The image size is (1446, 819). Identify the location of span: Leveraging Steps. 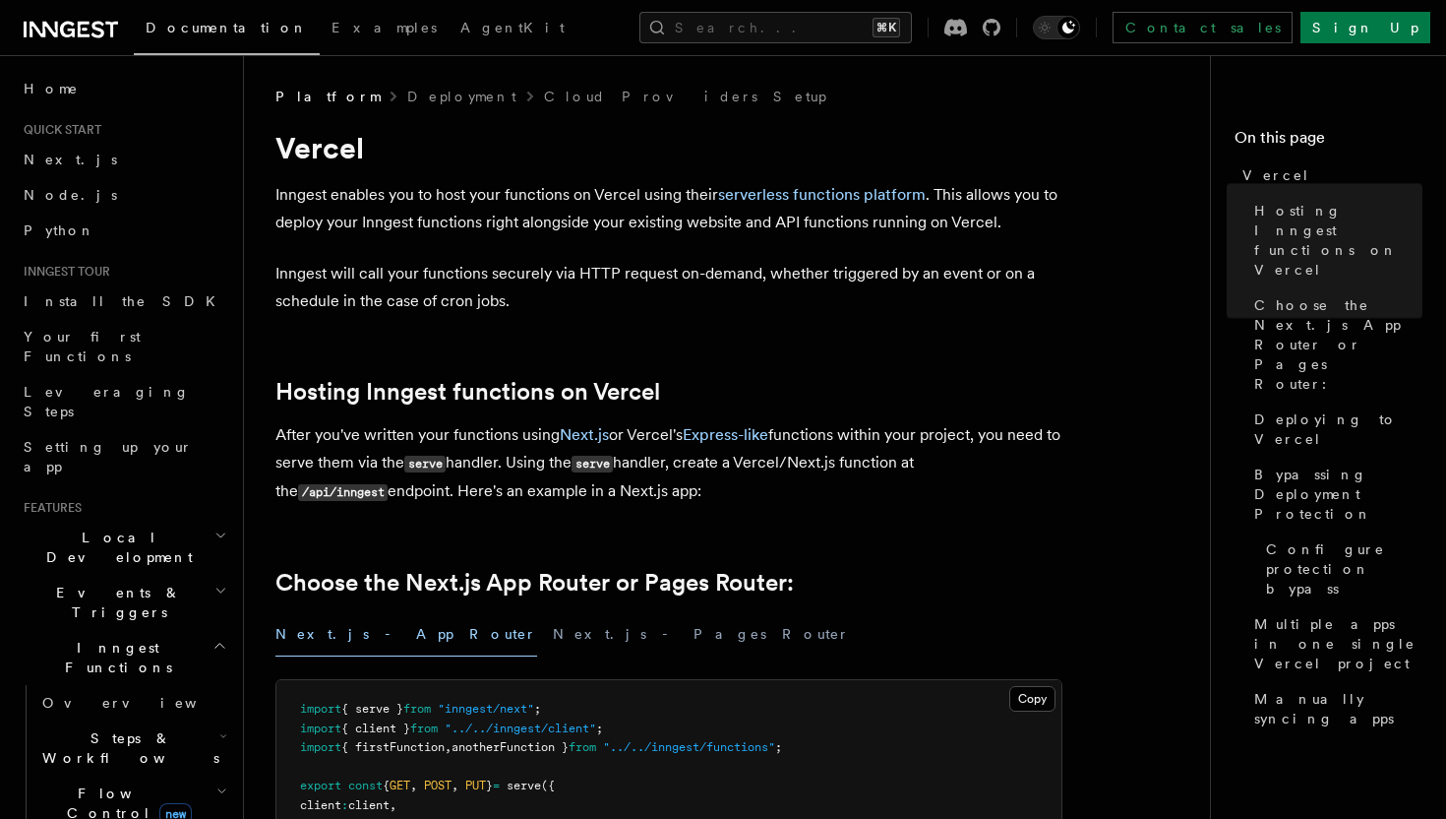
(106, 401).